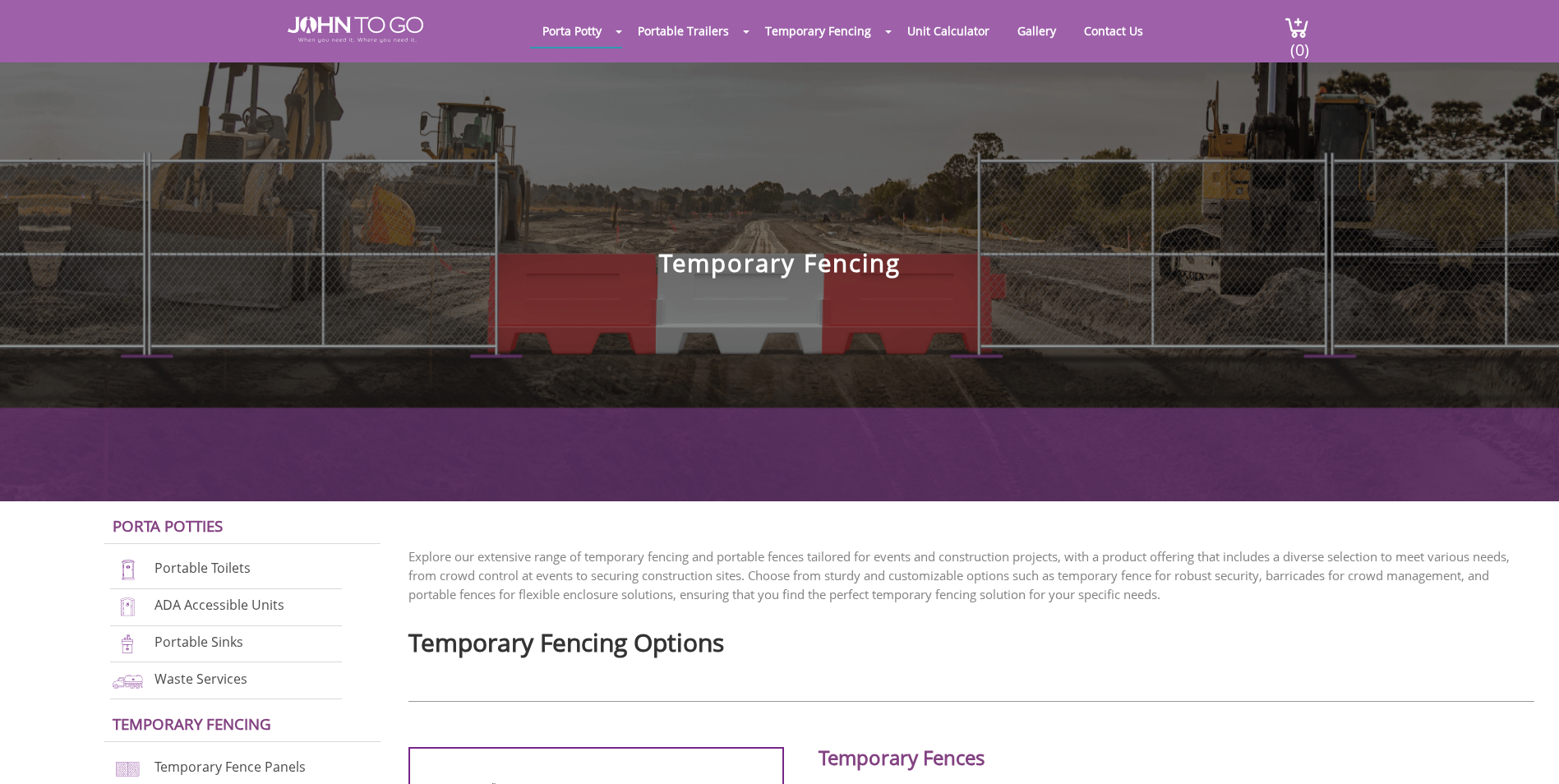  I want to click on a: Portable Sinks, so click(199, 642).